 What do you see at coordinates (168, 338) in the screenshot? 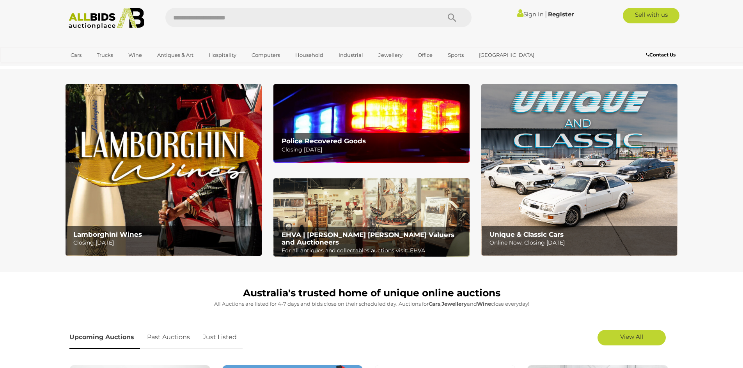
I see `a: Past Auctions` at bounding box center [168, 338].